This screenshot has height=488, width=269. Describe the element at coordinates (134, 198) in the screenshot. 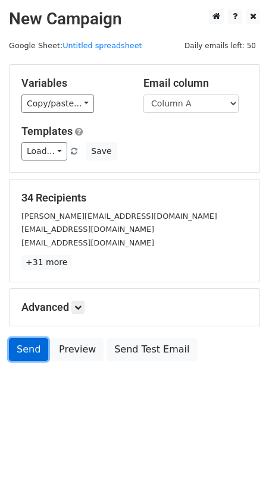

I see `h5: 34 Recipients` at that location.